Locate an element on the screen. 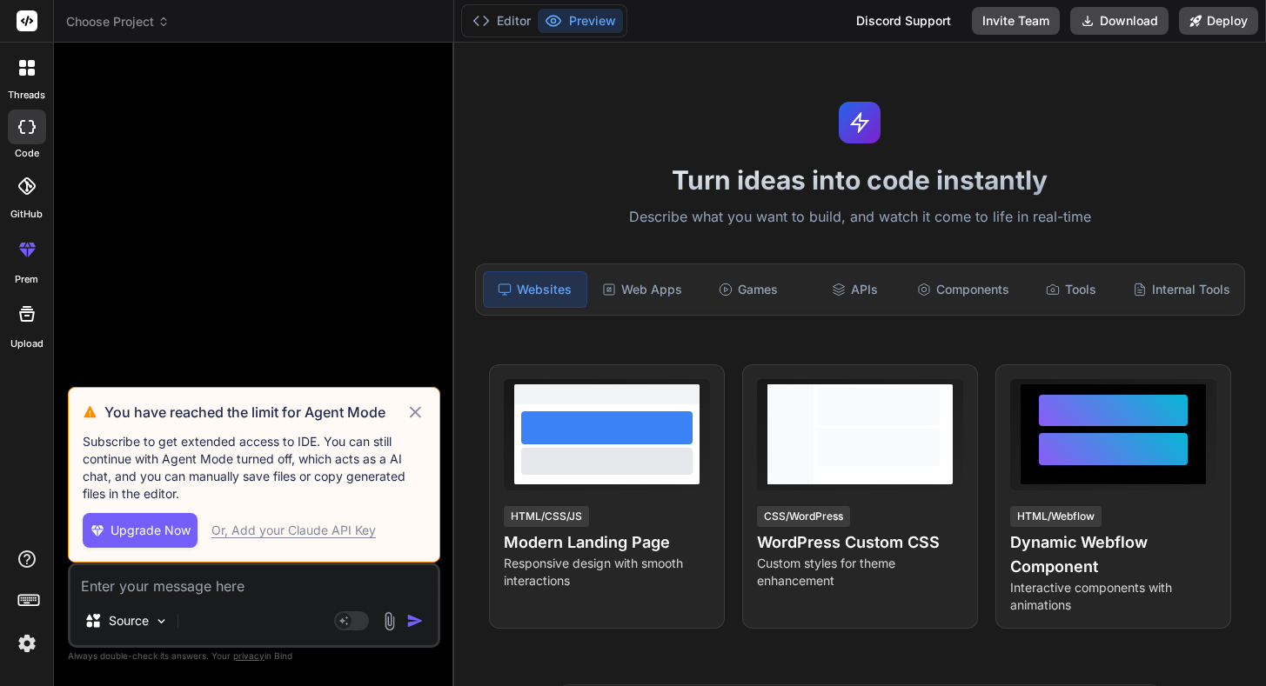  button: Upgrade Now is located at coordinates (140, 531).